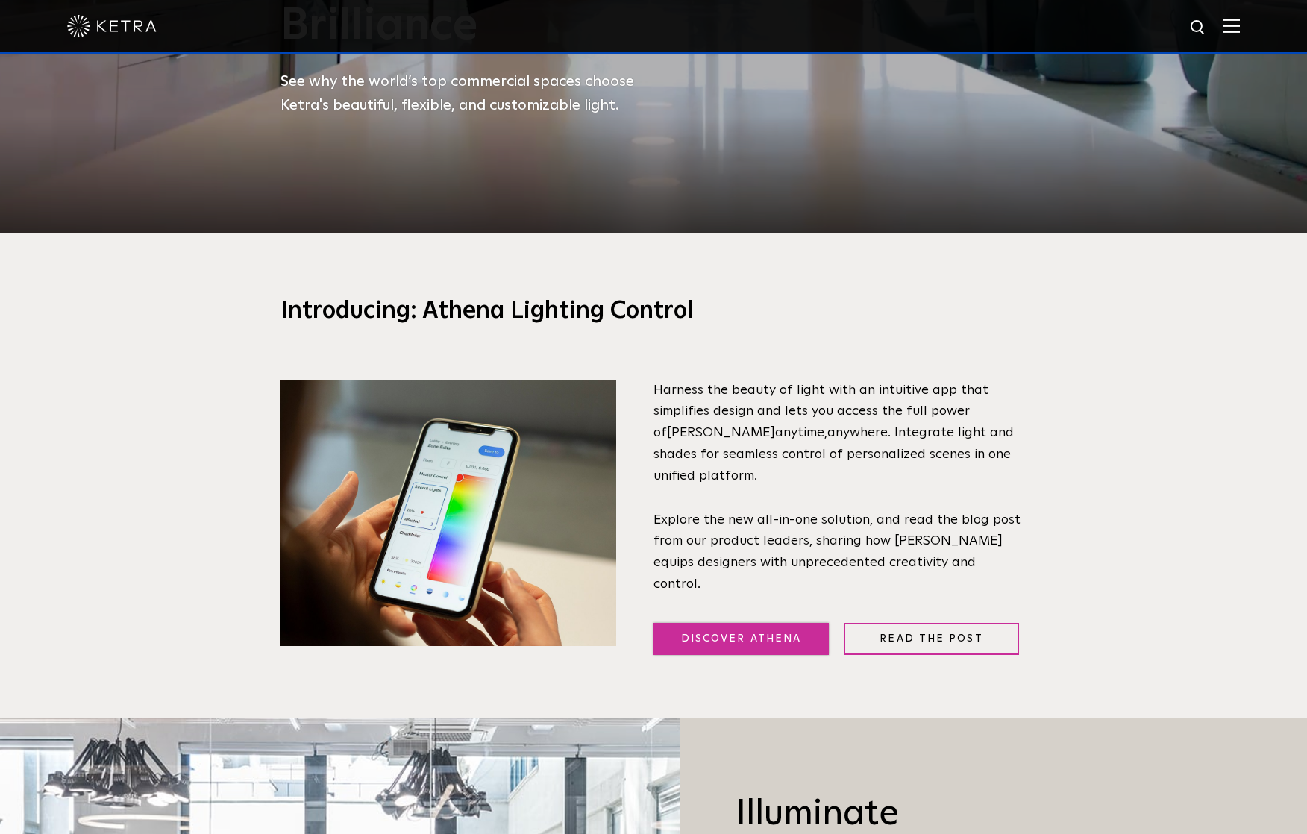 This screenshot has height=834, width=1307. I want to click on img: Lutron Ketra's new mobile app, so click(448, 513).